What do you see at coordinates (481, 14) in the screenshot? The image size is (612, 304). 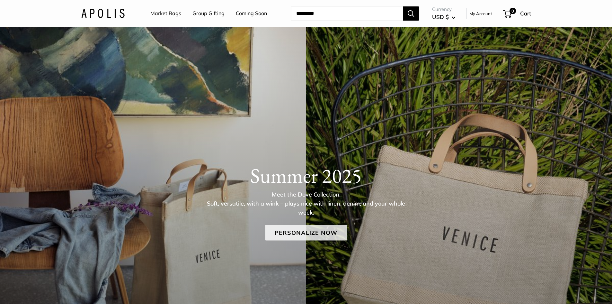 I see `a: My Account` at bounding box center [481, 14].